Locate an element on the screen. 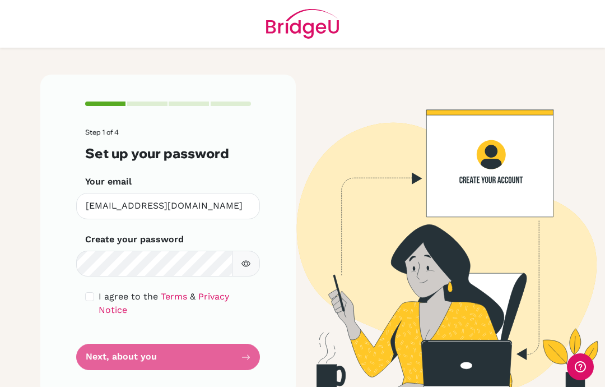  span: Step 1 of 4 is located at coordinates (102, 132).